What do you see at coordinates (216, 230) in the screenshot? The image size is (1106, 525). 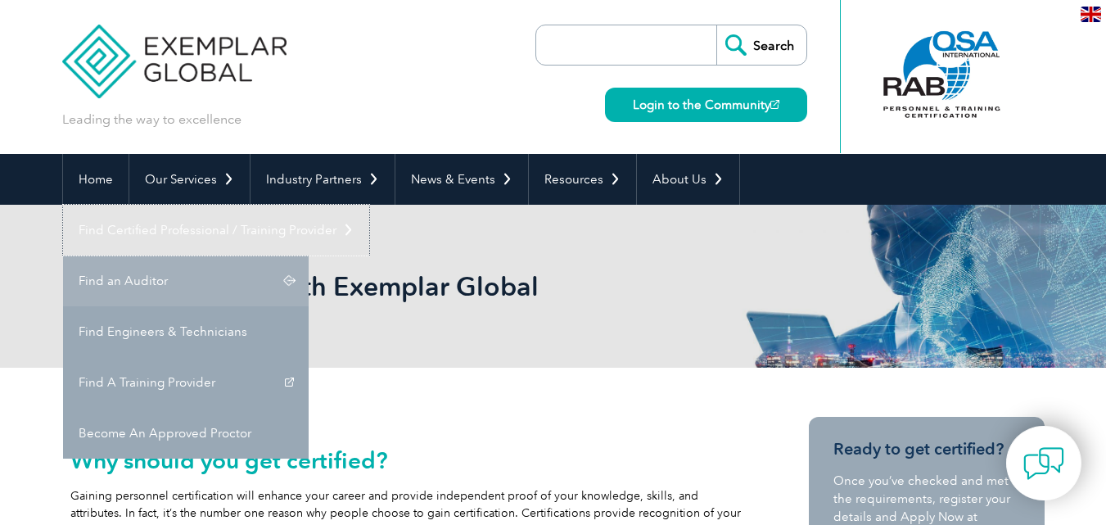 I see `a: Find Certified Professional / Training Provider` at bounding box center [216, 230].